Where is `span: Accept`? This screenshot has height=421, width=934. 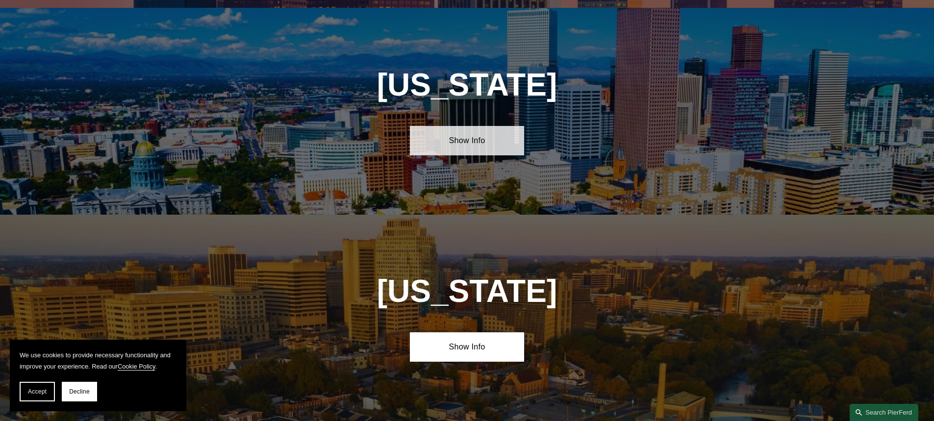
span: Accept is located at coordinates (37, 392).